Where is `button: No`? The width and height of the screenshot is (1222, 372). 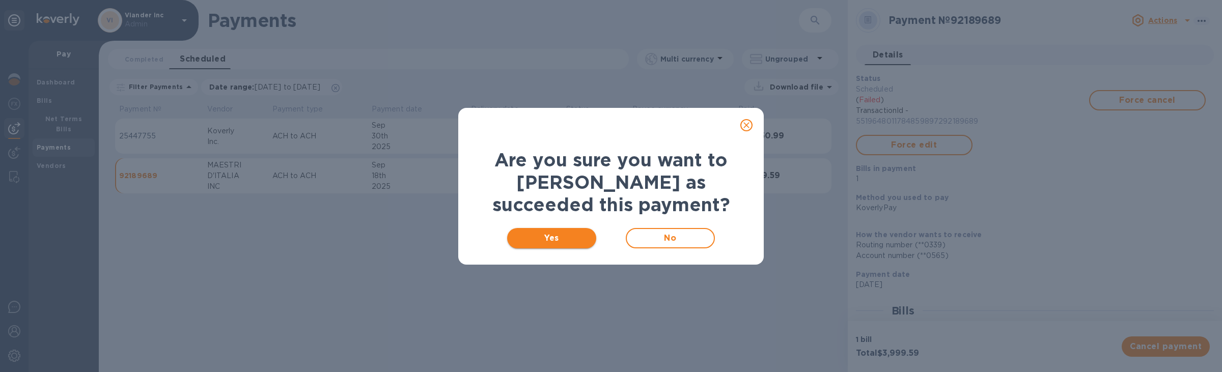
button: No is located at coordinates (670, 238).